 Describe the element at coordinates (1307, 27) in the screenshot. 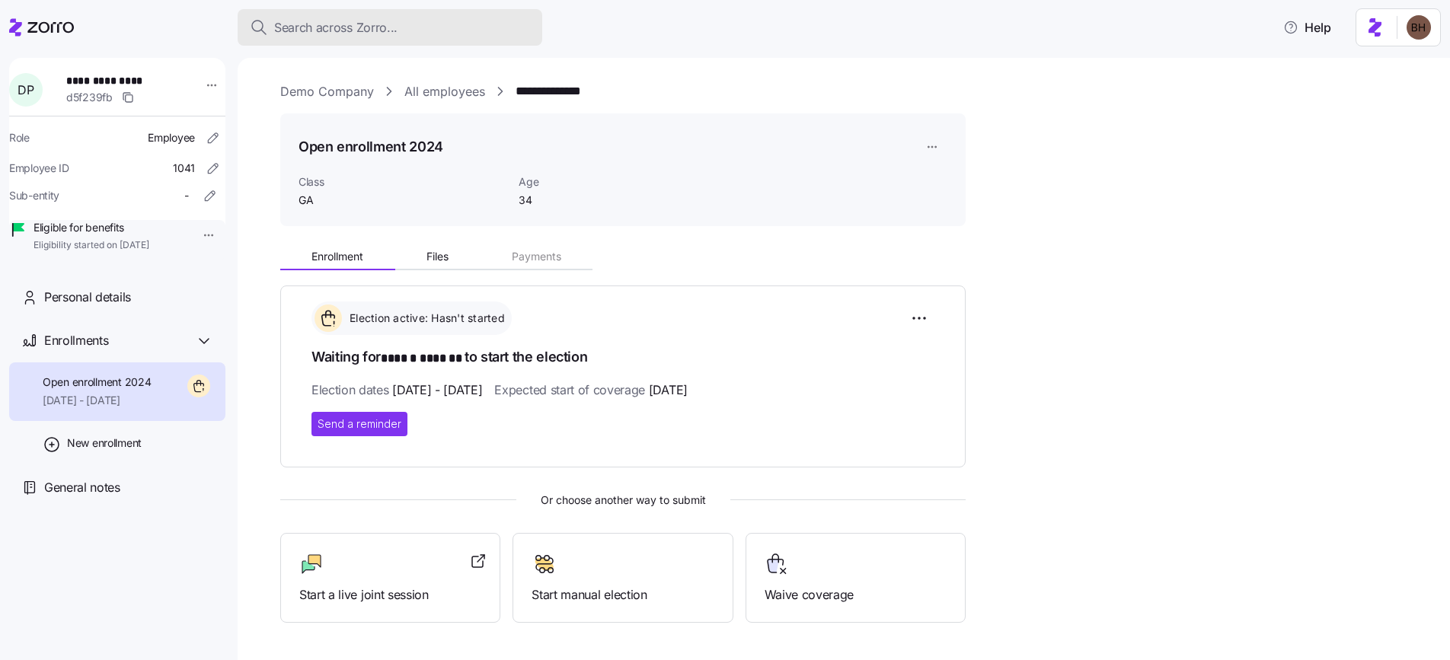

I see `span: Help` at that location.